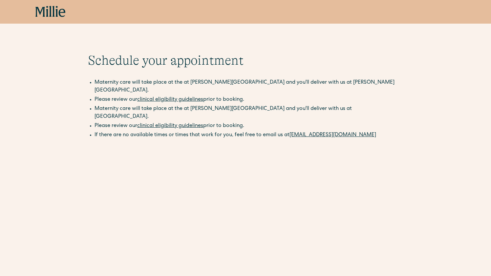 The width and height of the screenshot is (491, 276). Describe the element at coordinates (249, 135) in the screenshot. I see `li: If there are no available times or times that work for you, feel free to email us at` at that location.